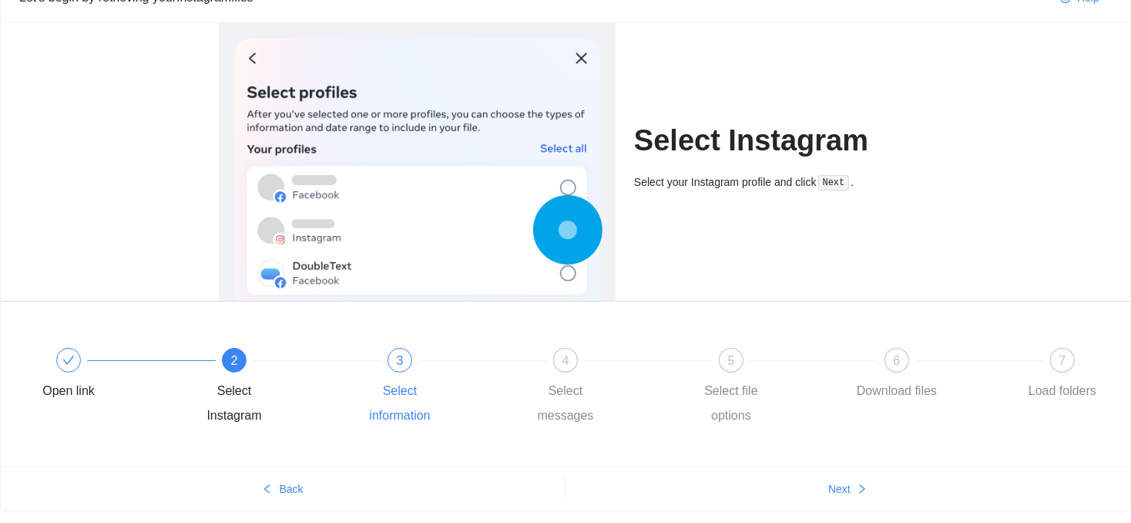 This screenshot has width=1131, height=523. Describe the element at coordinates (839, 489) in the screenshot. I see `span: Next` at that location.